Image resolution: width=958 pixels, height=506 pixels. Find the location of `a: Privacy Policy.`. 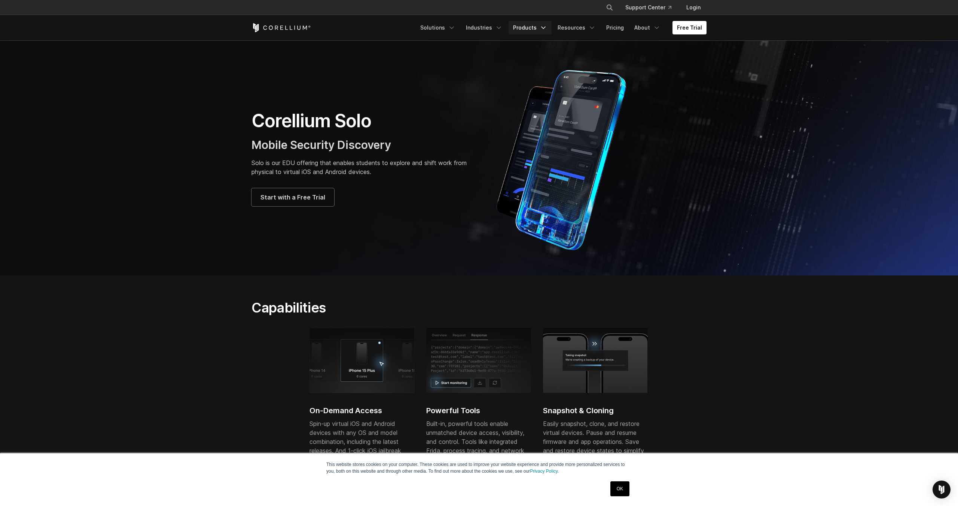

a: Privacy Policy. is located at coordinates (544, 471).